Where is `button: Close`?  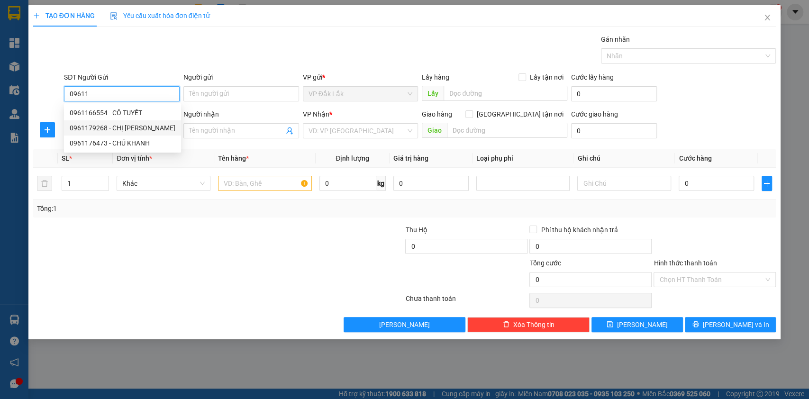 button: Close is located at coordinates (768, 18).